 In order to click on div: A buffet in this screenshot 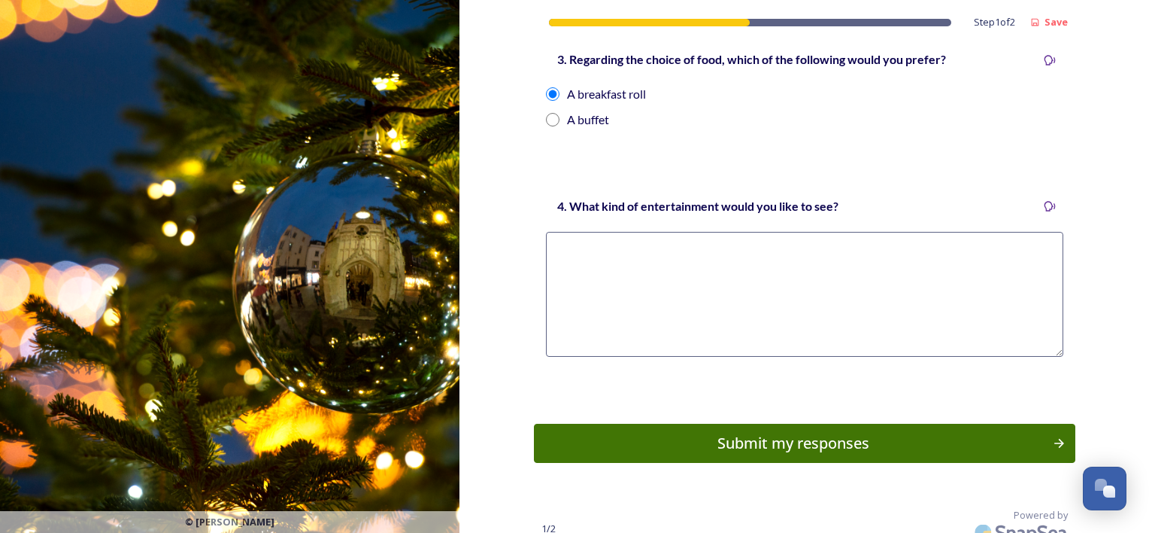, I will do `click(588, 120)`.